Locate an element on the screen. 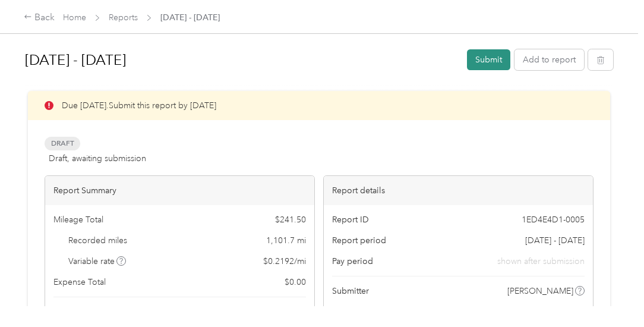 The height and width of the screenshot is (327, 644). span: shown after submission is located at coordinates (540, 261).